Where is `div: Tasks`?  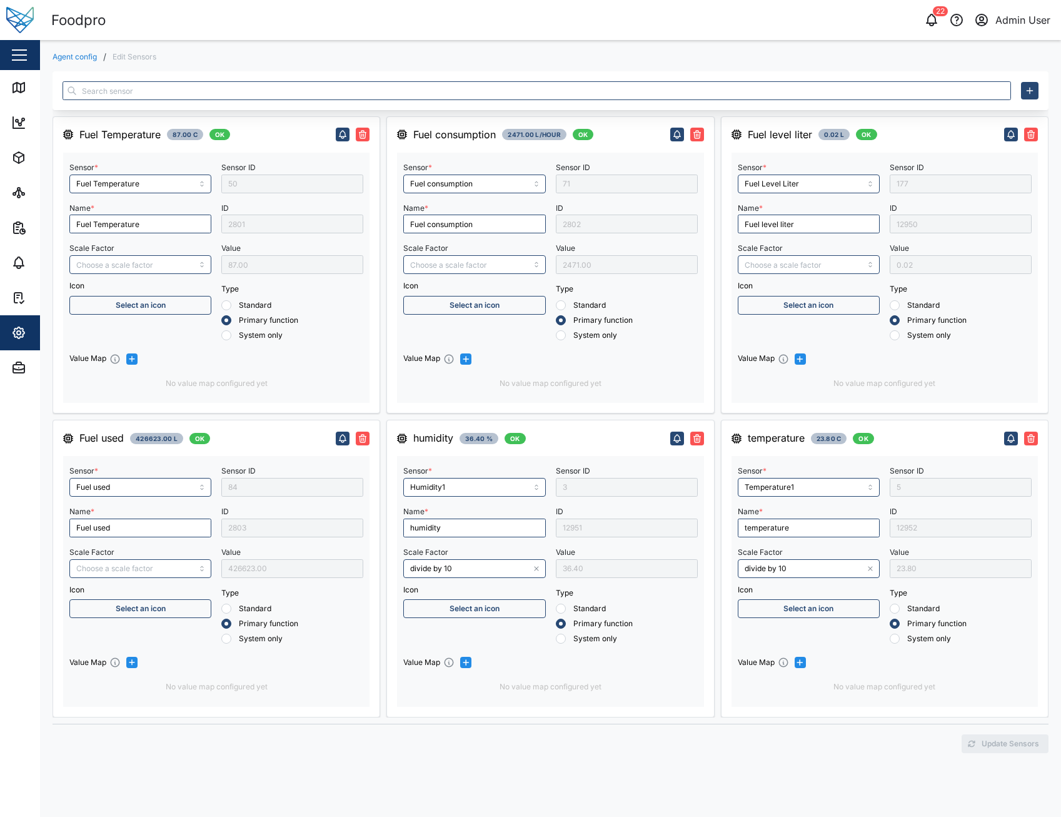
div: Tasks is located at coordinates (49, 298).